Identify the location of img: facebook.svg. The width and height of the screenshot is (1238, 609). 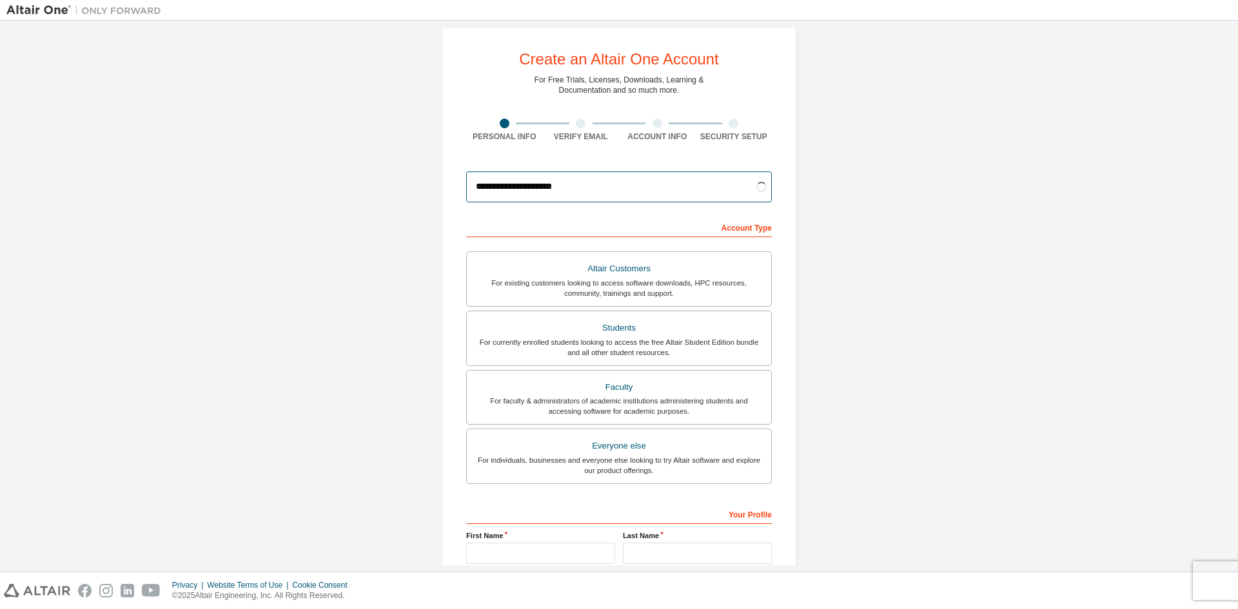
(84, 590).